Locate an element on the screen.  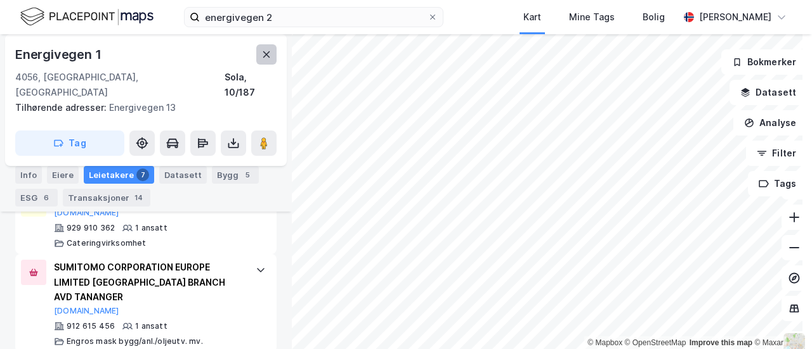
div: 7 is located at coordinates (143, 175).